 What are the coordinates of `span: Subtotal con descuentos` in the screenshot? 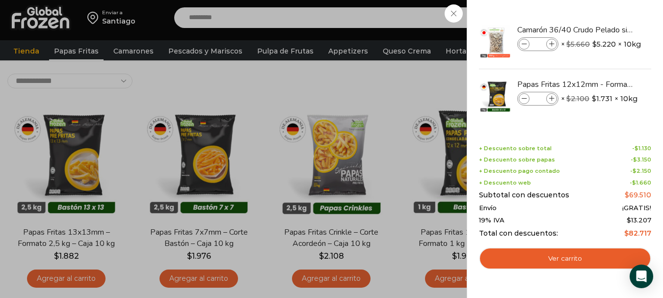 It's located at (524, 195).